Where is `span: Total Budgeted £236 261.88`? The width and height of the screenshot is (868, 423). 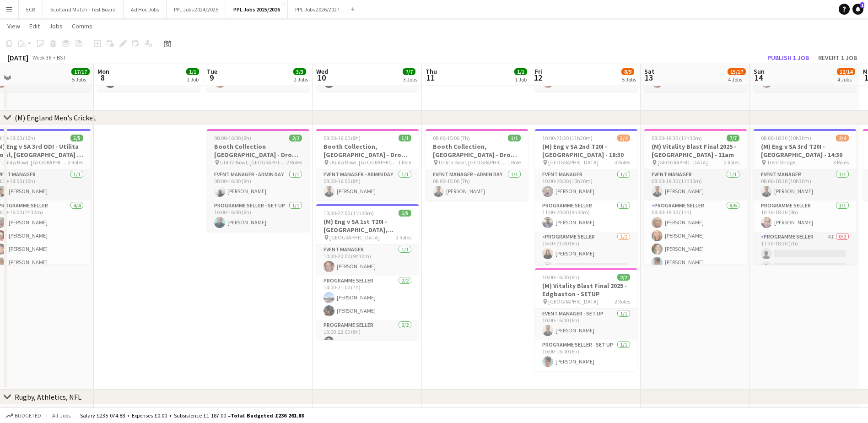
span: Total Budgeted £236 261.88 is located at coordinates (267, 415).